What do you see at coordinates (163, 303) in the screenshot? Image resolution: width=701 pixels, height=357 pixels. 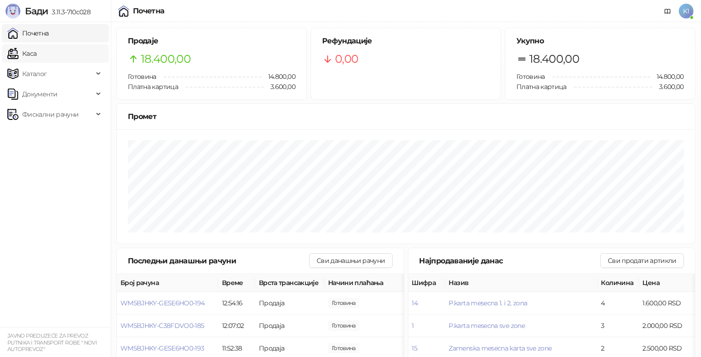 I see `span: WM5BJHKY-GESE6HO0-194` at bounding box center [163, 303].